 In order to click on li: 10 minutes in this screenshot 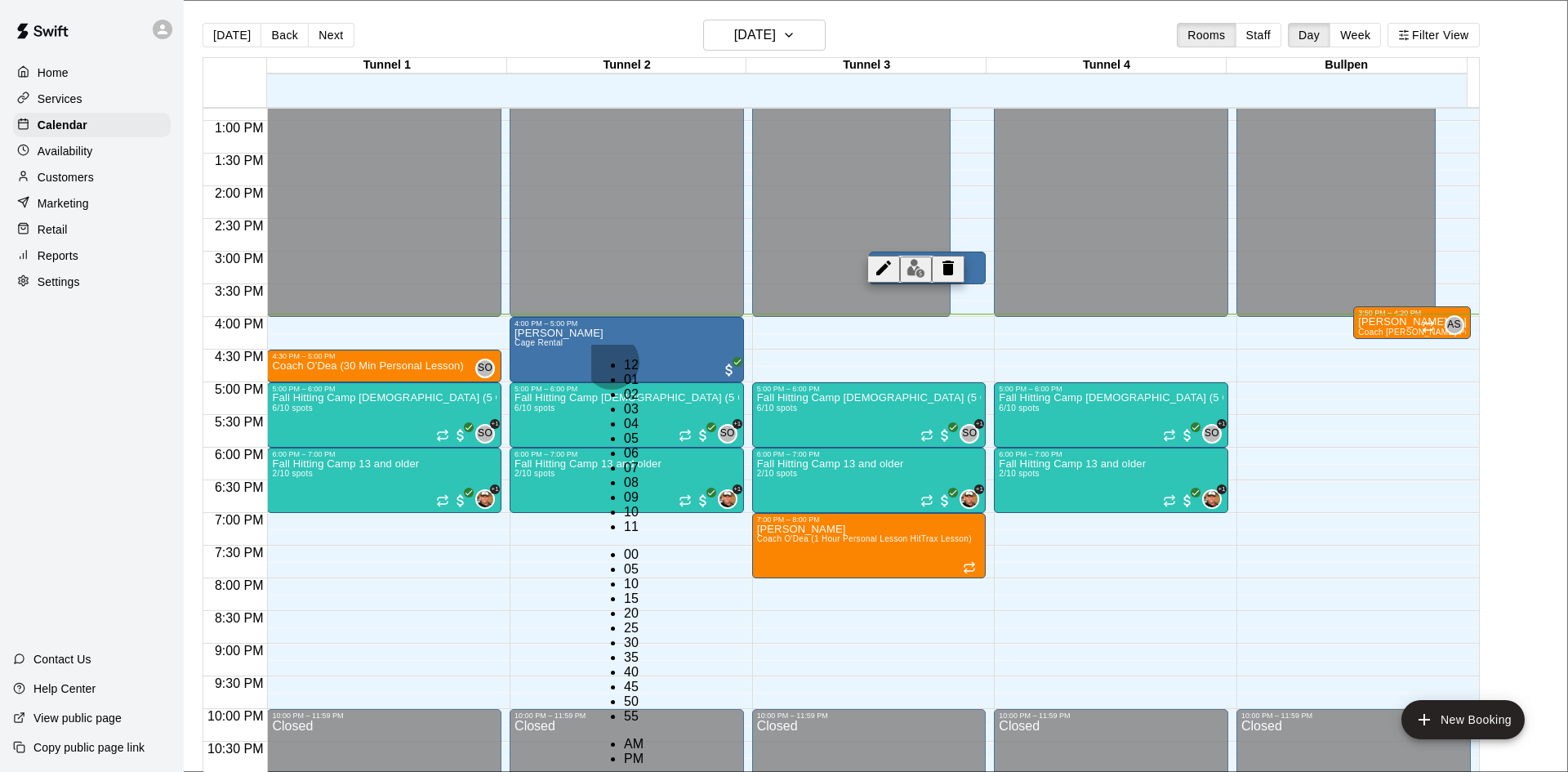, I will do `click(634, 584)`.